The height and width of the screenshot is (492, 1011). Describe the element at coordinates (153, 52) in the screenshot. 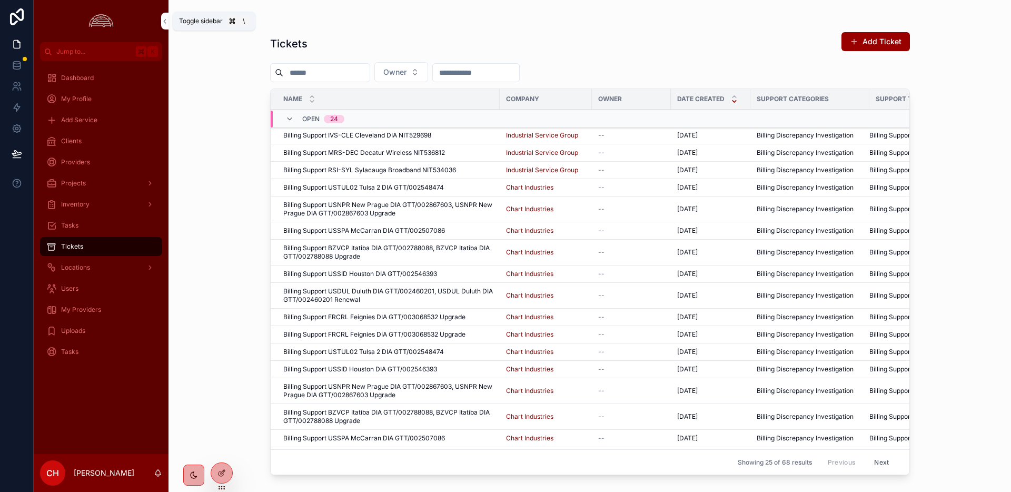

I see `span: K` at that location.